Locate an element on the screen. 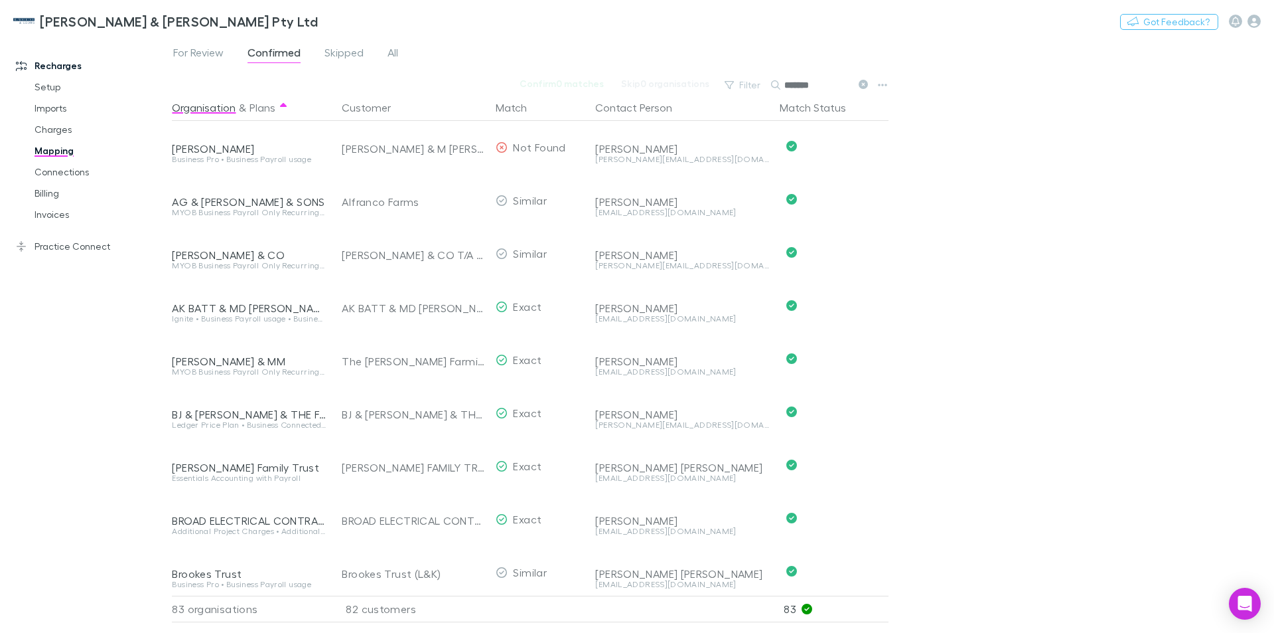  button: Skip0 organisations is located at coordinates (665, 84).